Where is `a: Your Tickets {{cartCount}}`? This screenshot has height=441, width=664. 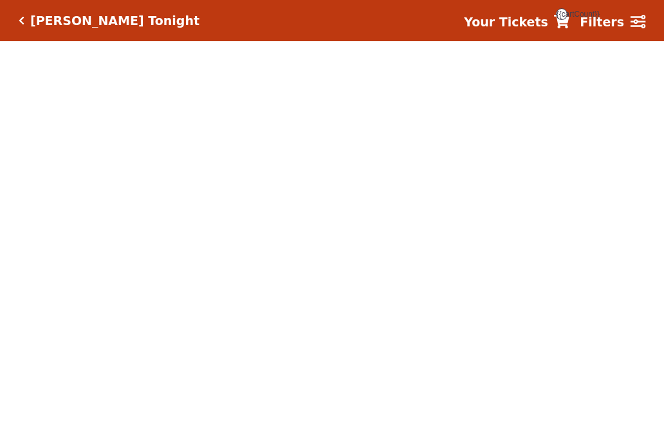
a: Your Tickets {{cartCount}} is located at coordinates (517, 22).